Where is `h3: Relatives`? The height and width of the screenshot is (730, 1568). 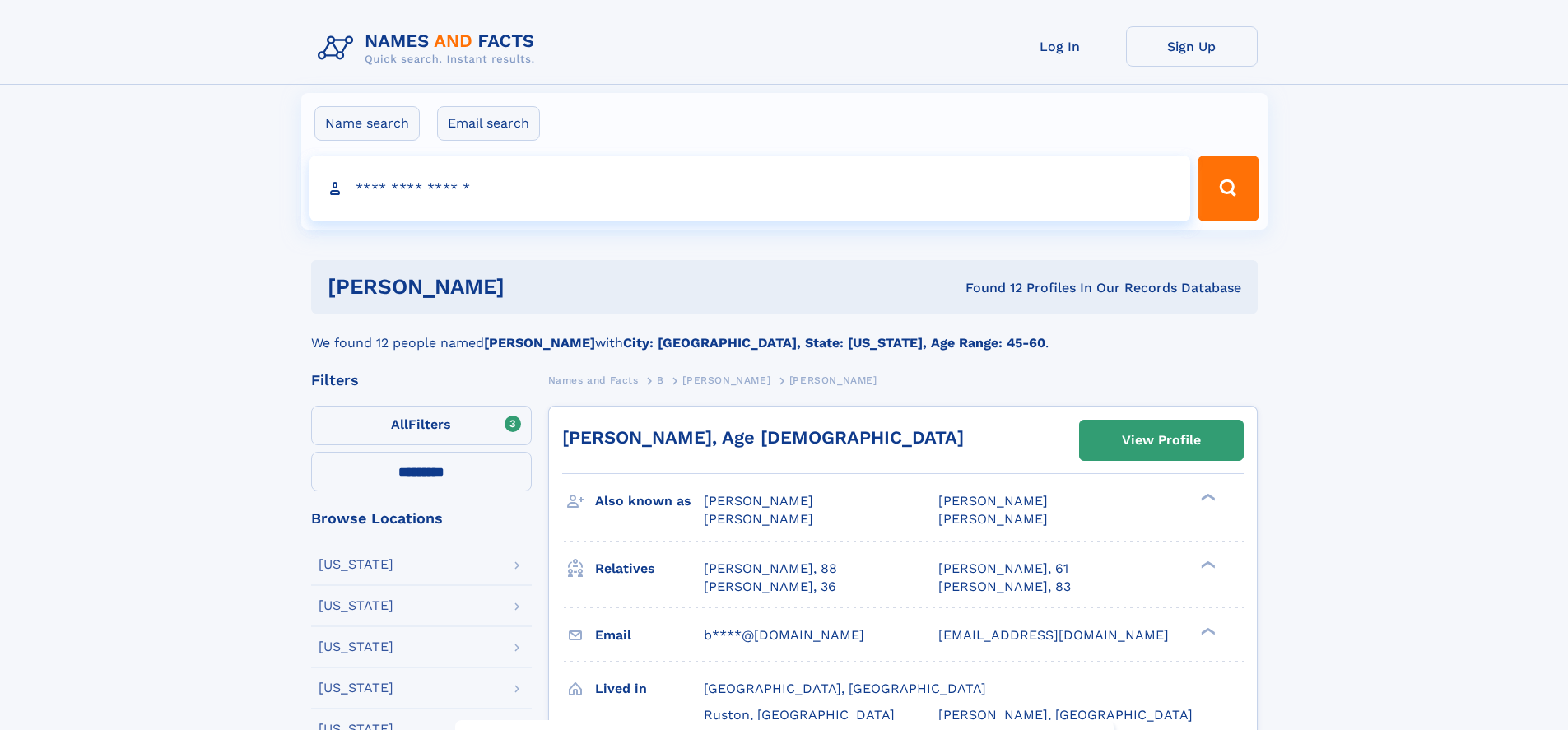 h3: Relatives is located at coordinates (649, 569).